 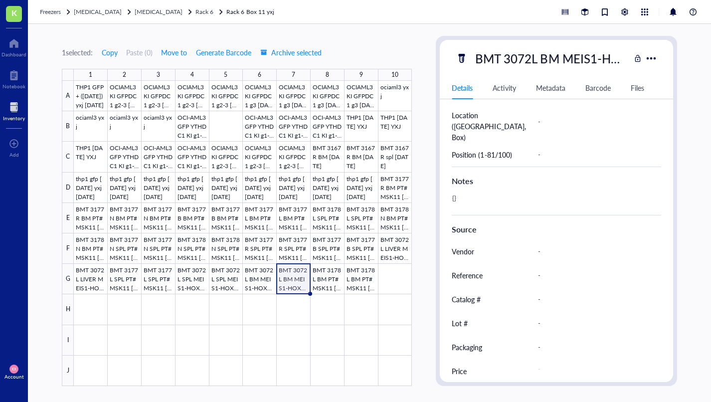 What do you see at coordinates (139, 52) in the screenshot?
I see `button: Paste (0)` at bounding box center [139, 52].